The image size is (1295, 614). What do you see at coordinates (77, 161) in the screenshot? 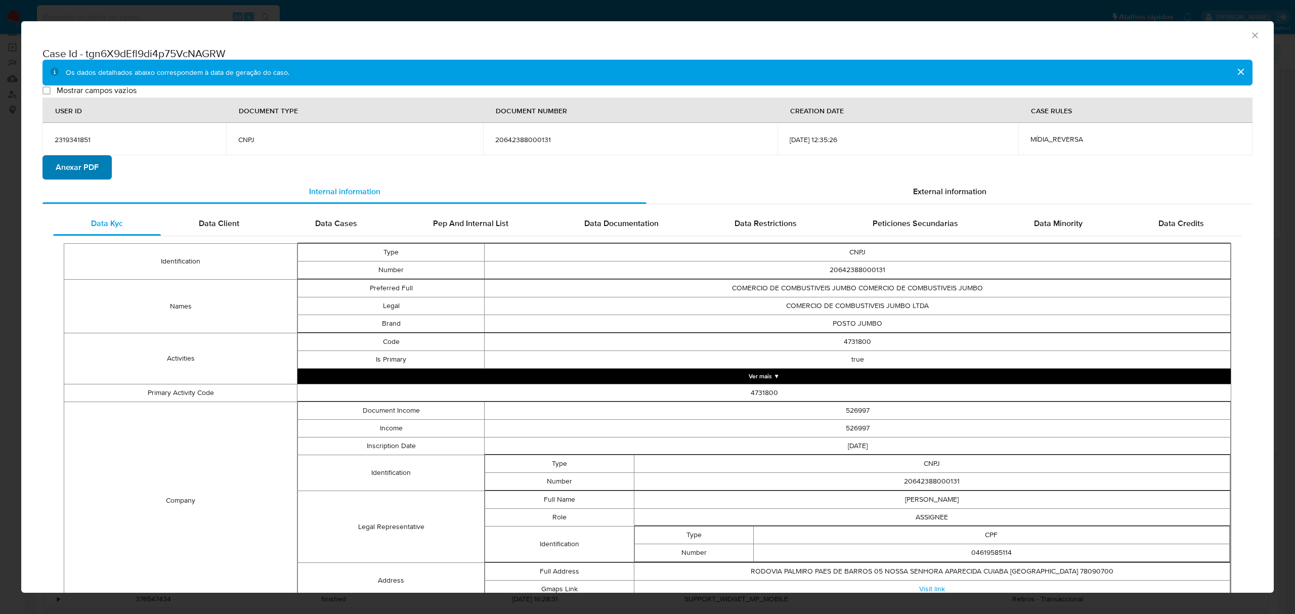
I see `span: Anexar PDF` at bounding box center [77, 161].